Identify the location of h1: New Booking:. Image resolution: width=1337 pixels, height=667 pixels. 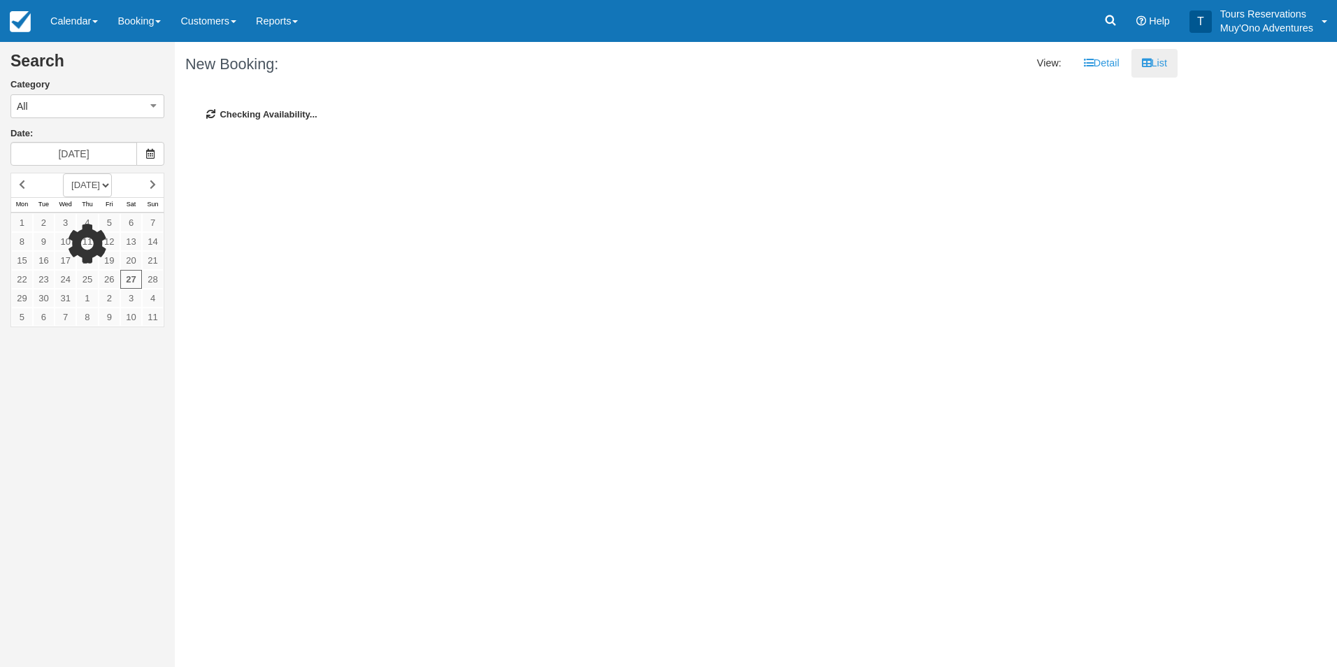
(425, 64).